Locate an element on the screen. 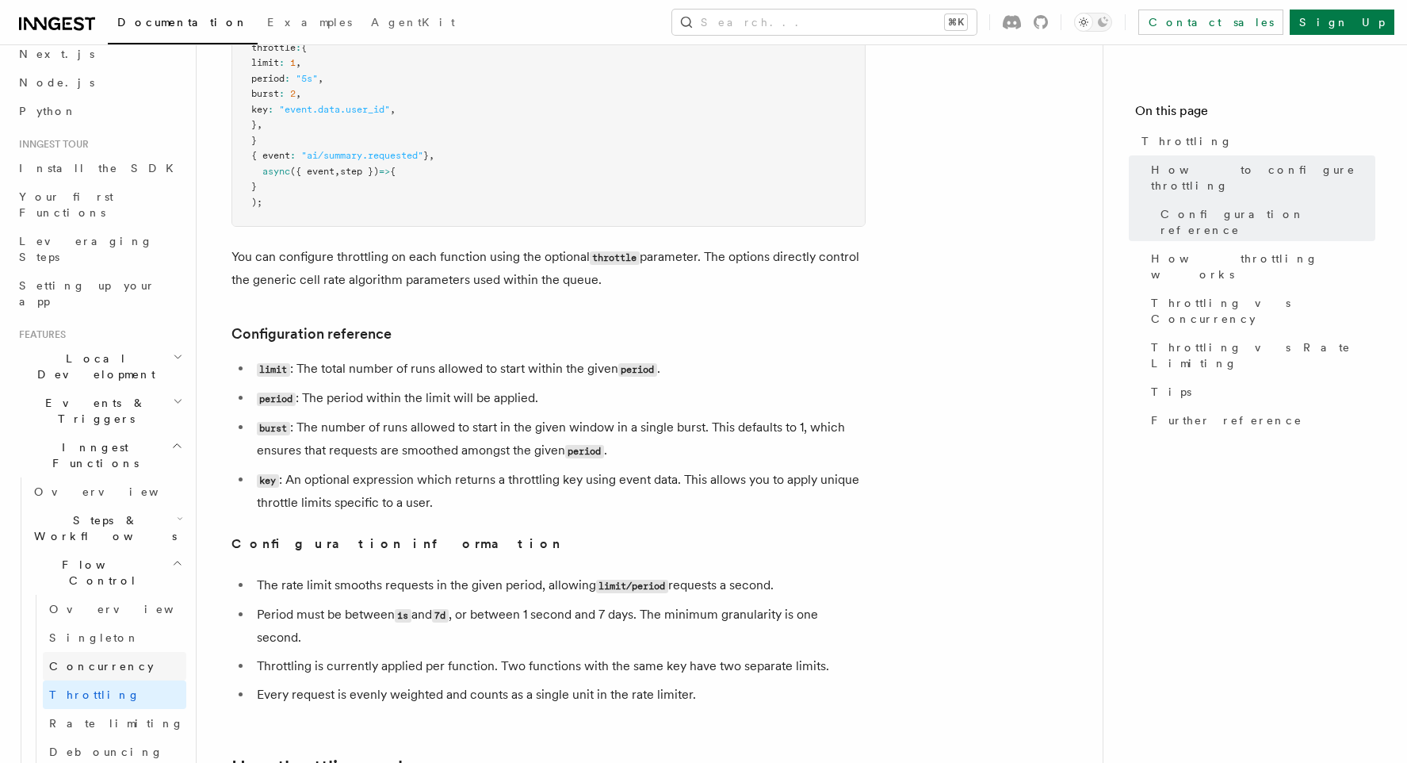  a: How to configure throttling is located at coordinates (1260, 178).